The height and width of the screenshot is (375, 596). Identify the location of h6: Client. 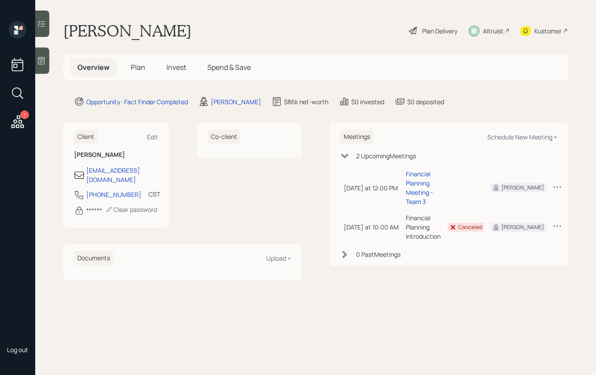
(86, 137).